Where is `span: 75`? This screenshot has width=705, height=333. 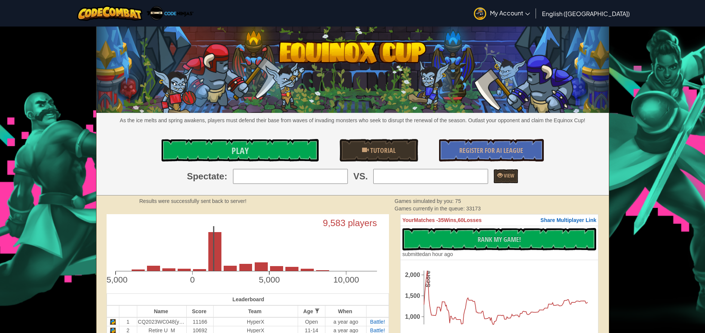
span: 75 is located at coordinates (458, 201).